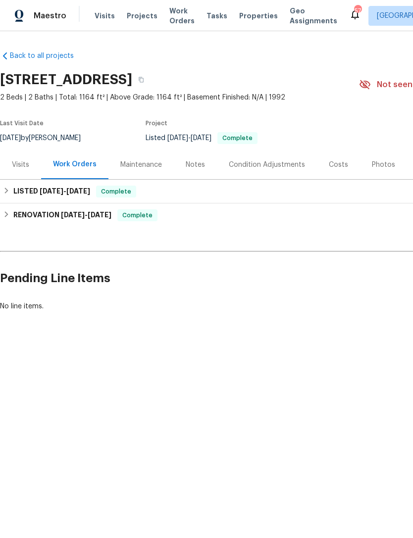  Describe the element at coordinates (357, 11) in the screenshot. I see `div: 57` at that location.